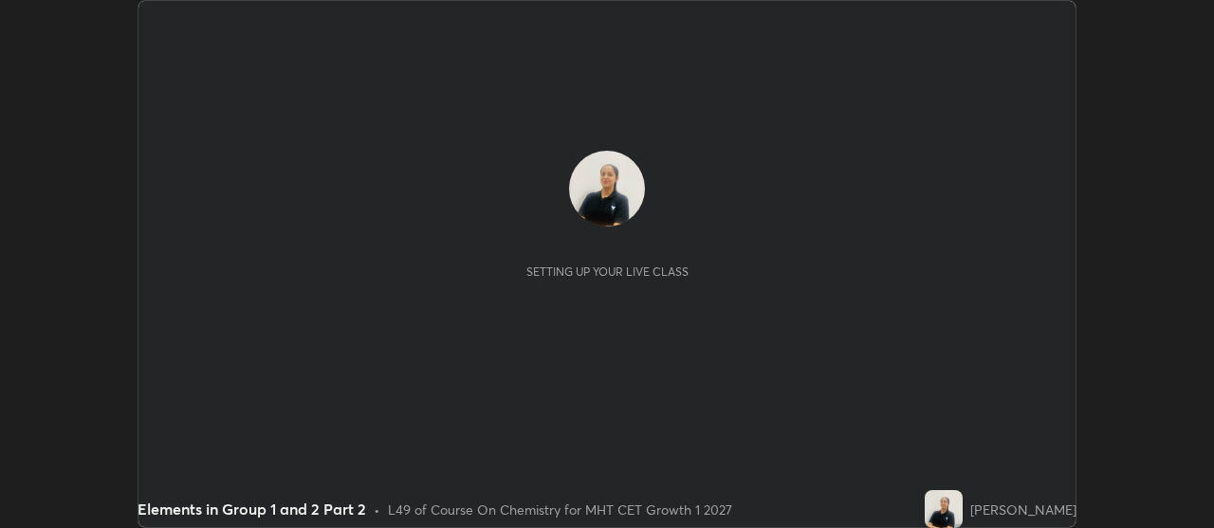 This screenshot has width=1214, height=528. What do you see at coordinates (607, 271) in the screenshot?
I see `div: Setting up your live class` at bounding box center [607, 271].